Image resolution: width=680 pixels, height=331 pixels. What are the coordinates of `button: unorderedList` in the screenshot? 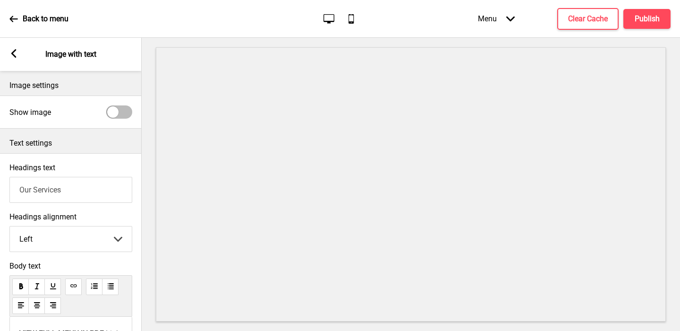 It's located at (110, 286).